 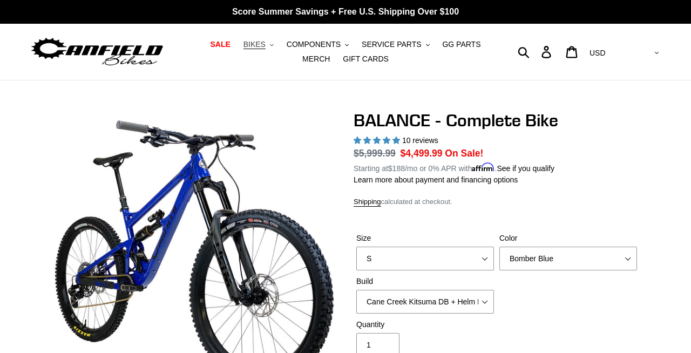 What do you see at coordinates (425, 238) in the screenshot?
I see `label: Size` at bounding box center [425, 238].